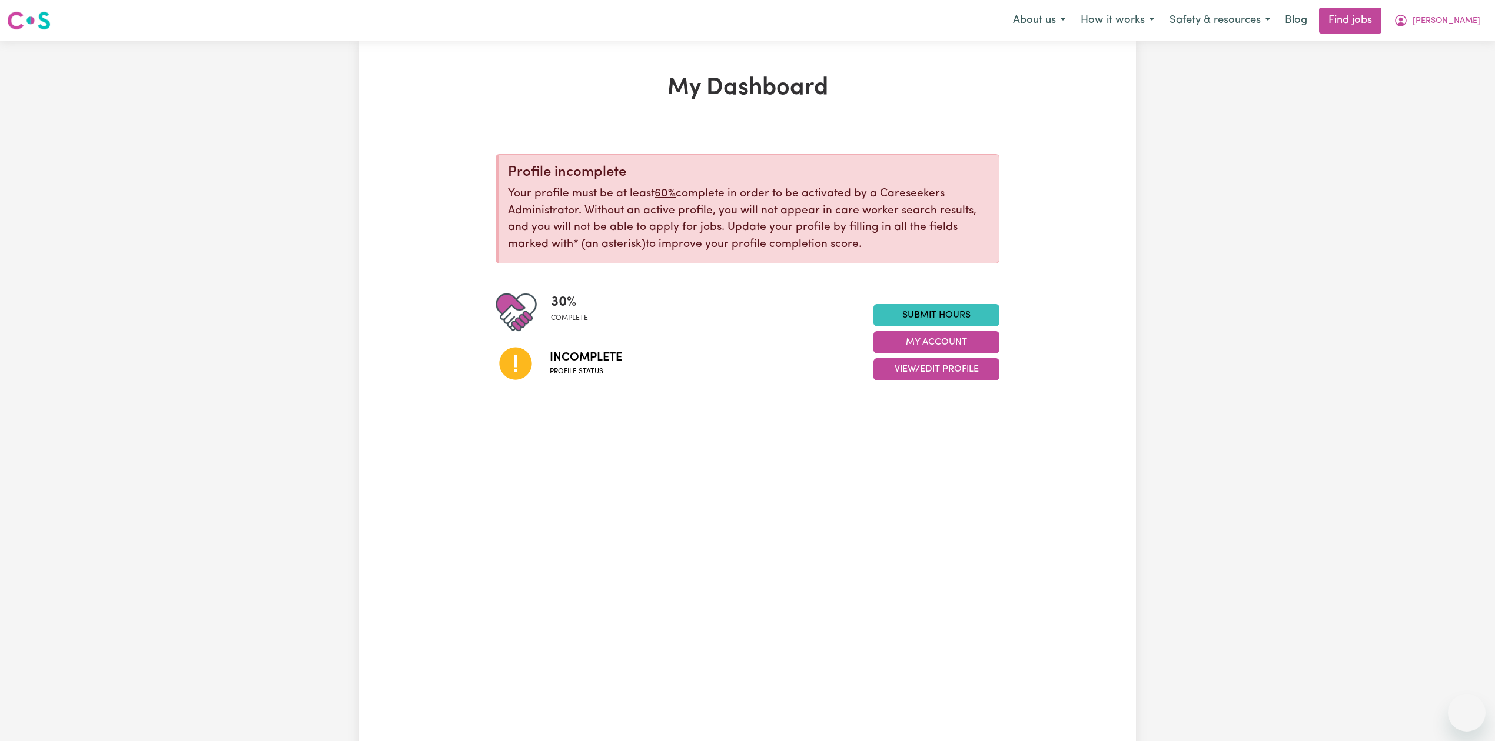 This screenshot has height=741, width=1495. What do you see at coordinates (749, 172) in the screenshot?
I see `div: Profile incomplete` at bounding box center [749, 172].